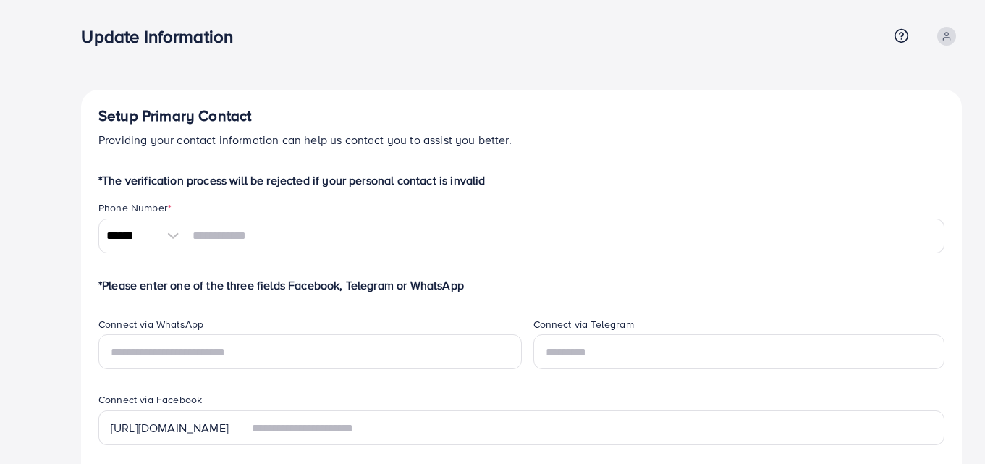 This screenshot has height=464, width=985. What do you see at coordinates (151, 324) in the screenshot?
I see `label: Connect via WhatsApp` at bounding box center [151, 324].